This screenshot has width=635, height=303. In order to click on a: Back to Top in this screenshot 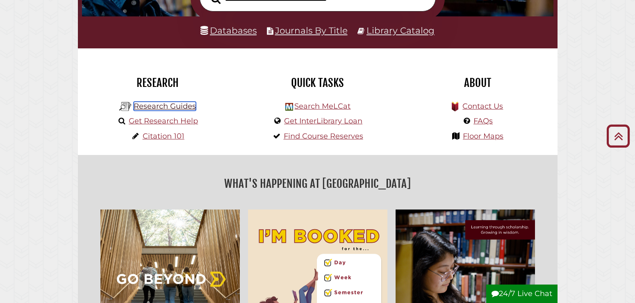, I will do `click(618, 136)`.